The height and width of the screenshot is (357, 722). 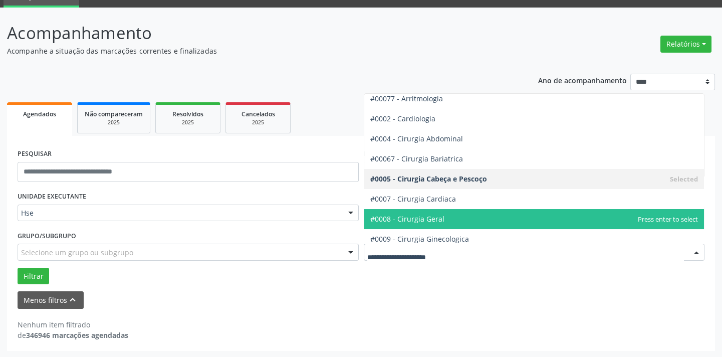 What do you see at coordinates (413, 198) in the screenshot?
I see `span: #0007 - Cirurgia Cardiaca` at bounding box center [413, 198].